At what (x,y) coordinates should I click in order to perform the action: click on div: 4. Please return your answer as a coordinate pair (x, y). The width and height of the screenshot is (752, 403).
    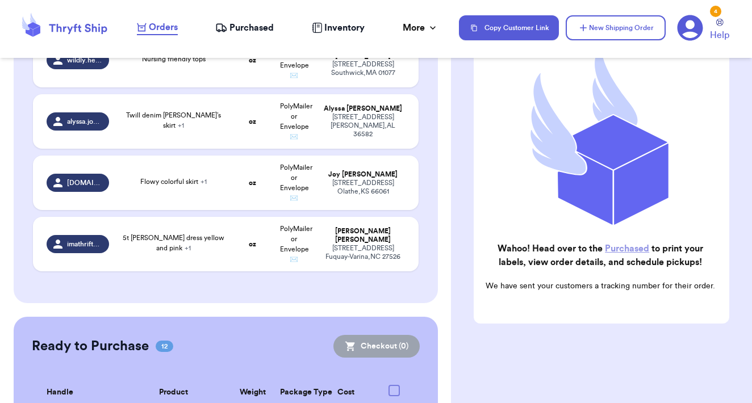
    Looking at the image, I should click on (715, 11).